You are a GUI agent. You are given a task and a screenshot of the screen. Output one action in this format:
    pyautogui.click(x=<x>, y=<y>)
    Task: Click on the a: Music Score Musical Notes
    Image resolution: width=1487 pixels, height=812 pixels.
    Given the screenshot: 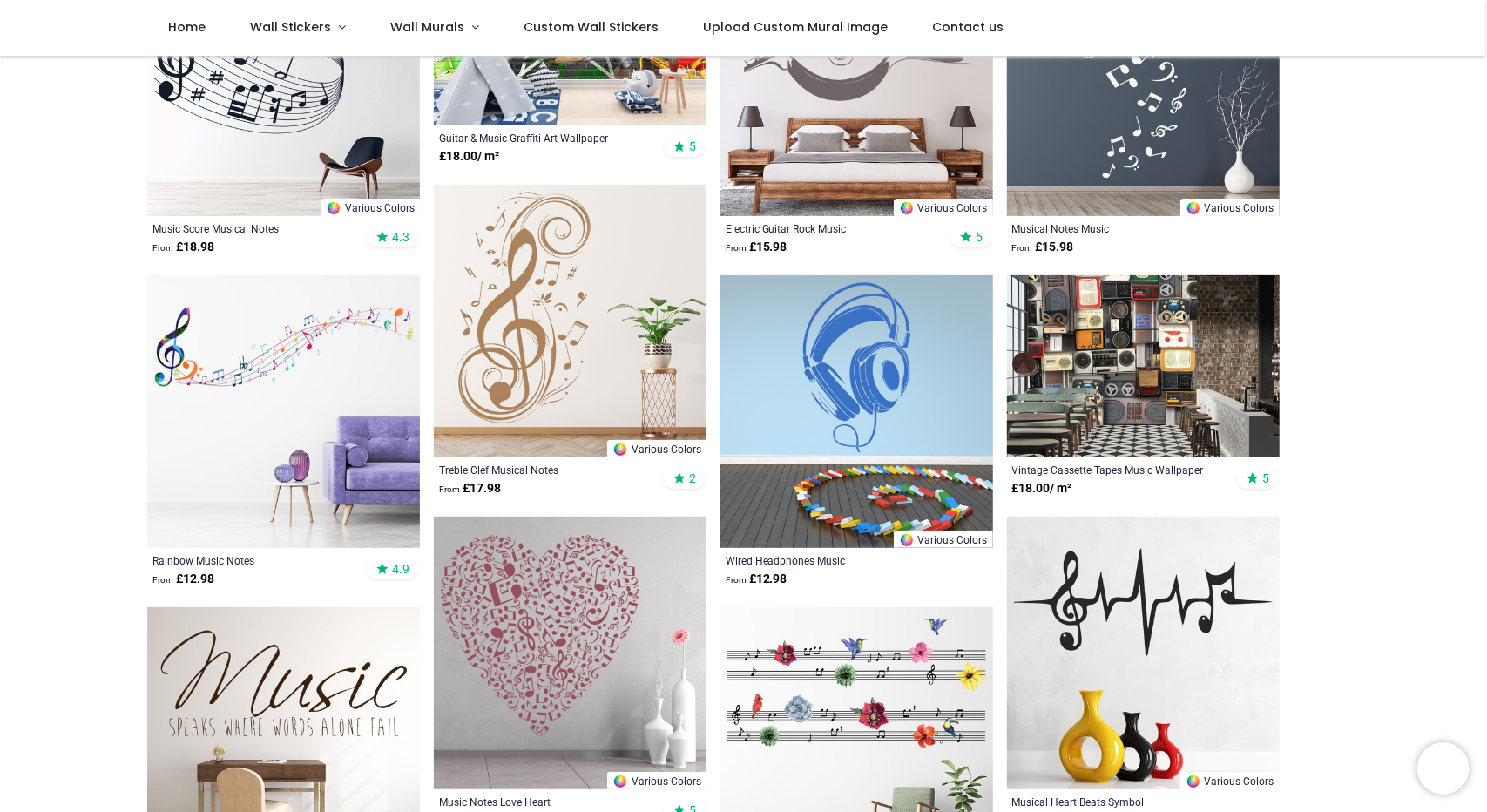 What is the action you would take?
    pyautogui.click(x=257, y=228)
    